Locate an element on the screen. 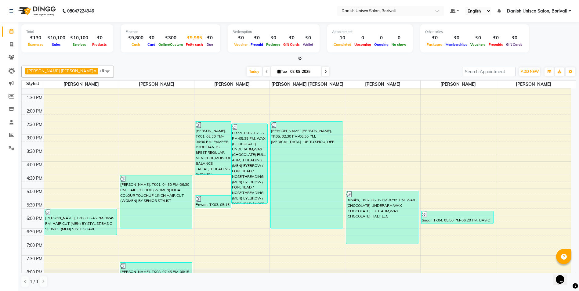  div: Renuka, TK07, 05:05 PM-07:05 PM, WAX (CHOCOLATE) UNDERARM,WAX (CHOCOLATE) FULL ARM,WAX (CHOCOLATE... is located at coordinates (382, 217).